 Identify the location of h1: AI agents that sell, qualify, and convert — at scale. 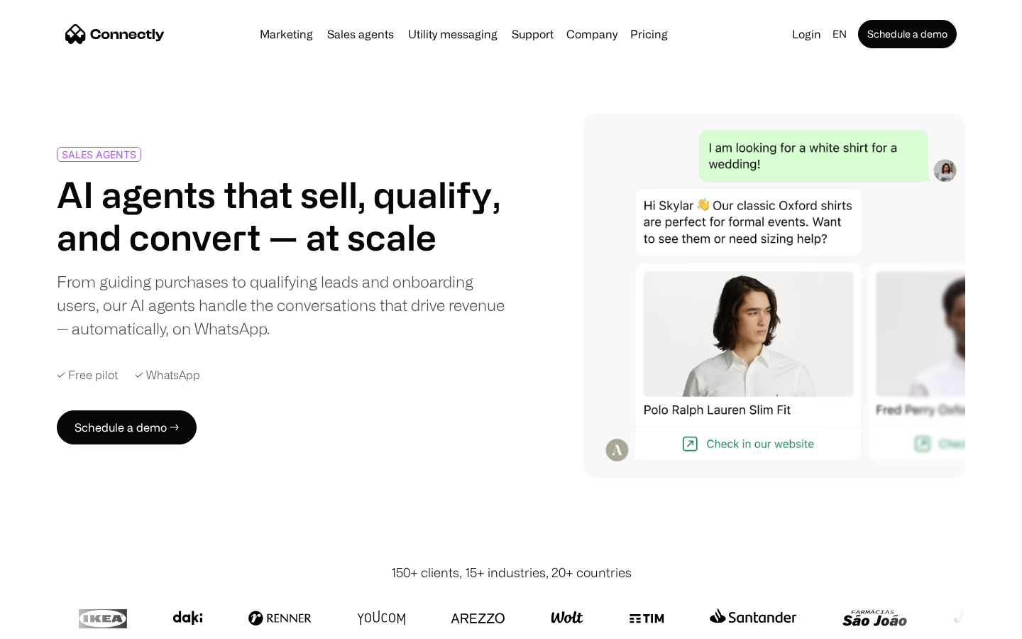
(281, 216).